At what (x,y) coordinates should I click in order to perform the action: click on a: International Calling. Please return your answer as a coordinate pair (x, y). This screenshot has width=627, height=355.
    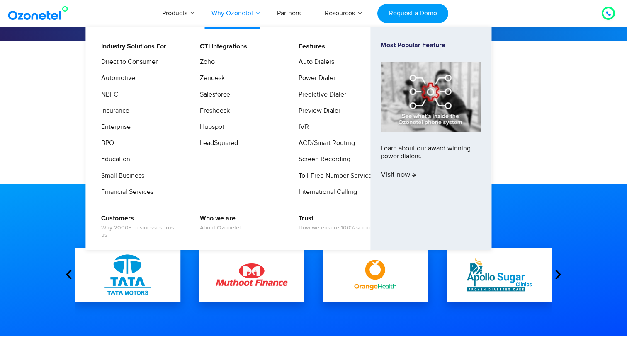
    Looking at the image, I should click on (325, 192).